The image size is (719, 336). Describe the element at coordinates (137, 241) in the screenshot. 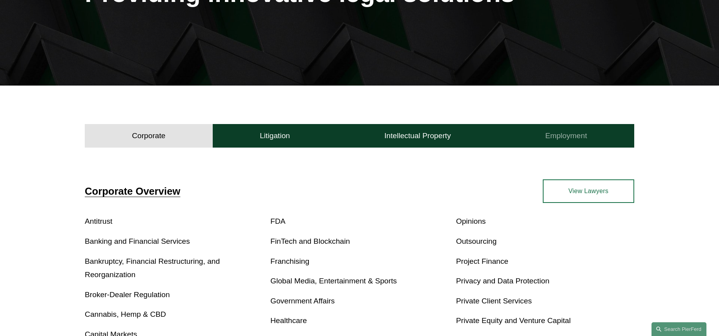

I see `a: Banking and Financial Services` at that location.